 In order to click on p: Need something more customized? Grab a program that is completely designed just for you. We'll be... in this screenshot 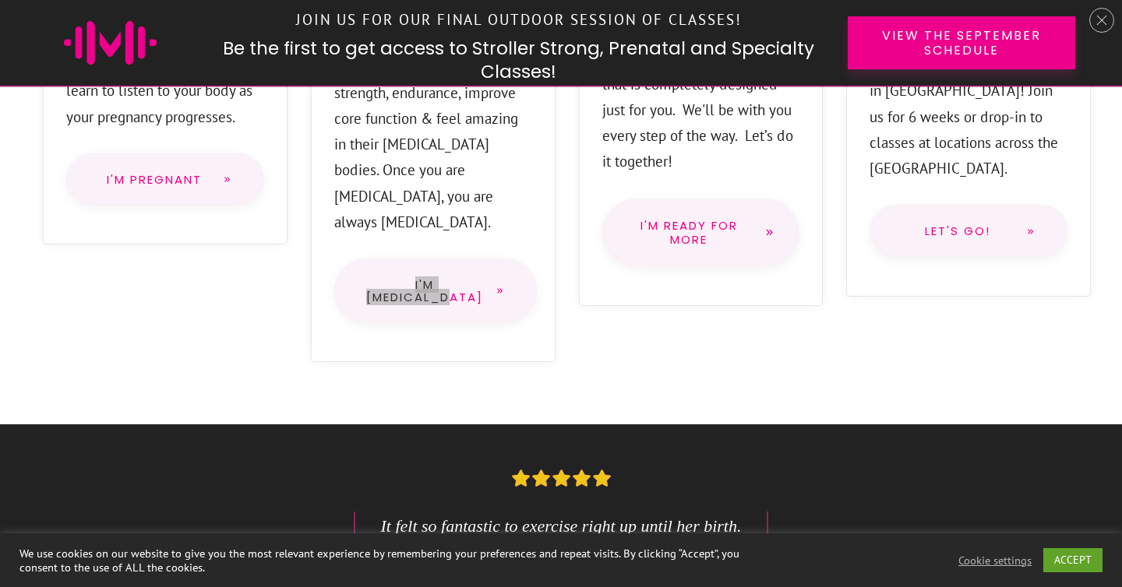, I will do `click(701, 97)`.